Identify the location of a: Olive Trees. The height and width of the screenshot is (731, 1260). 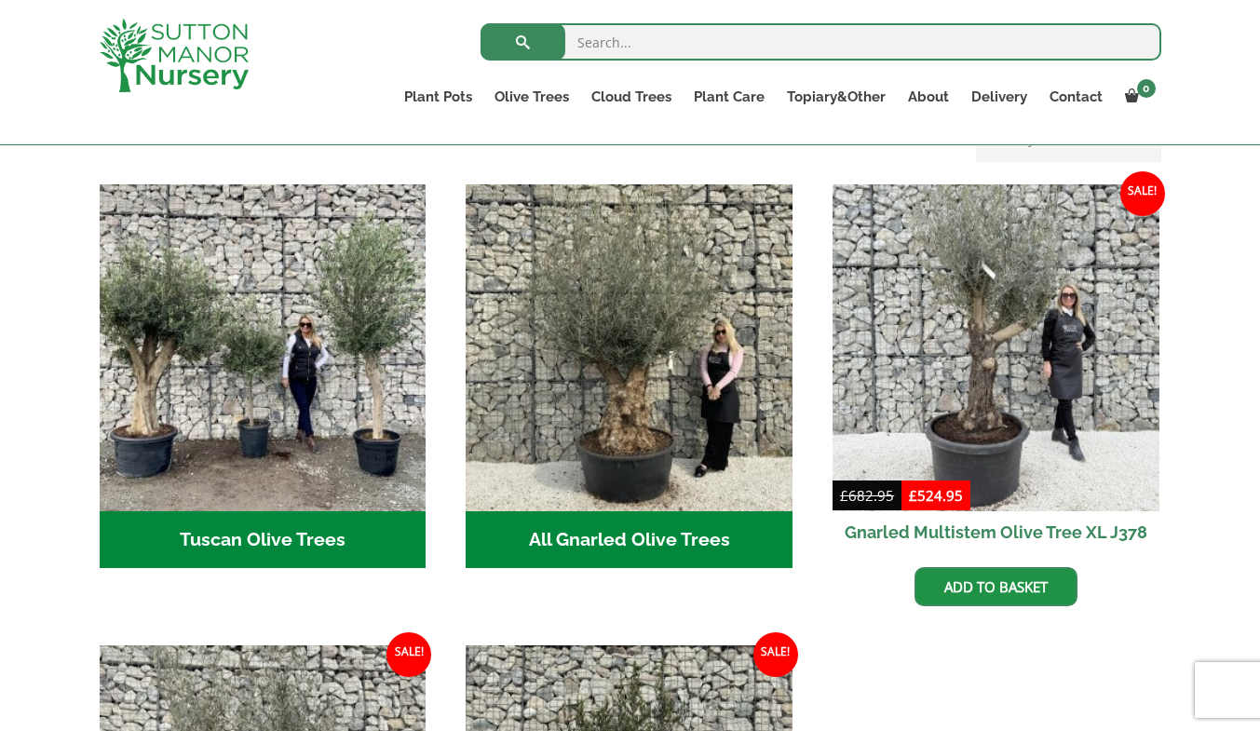
(532, 97).